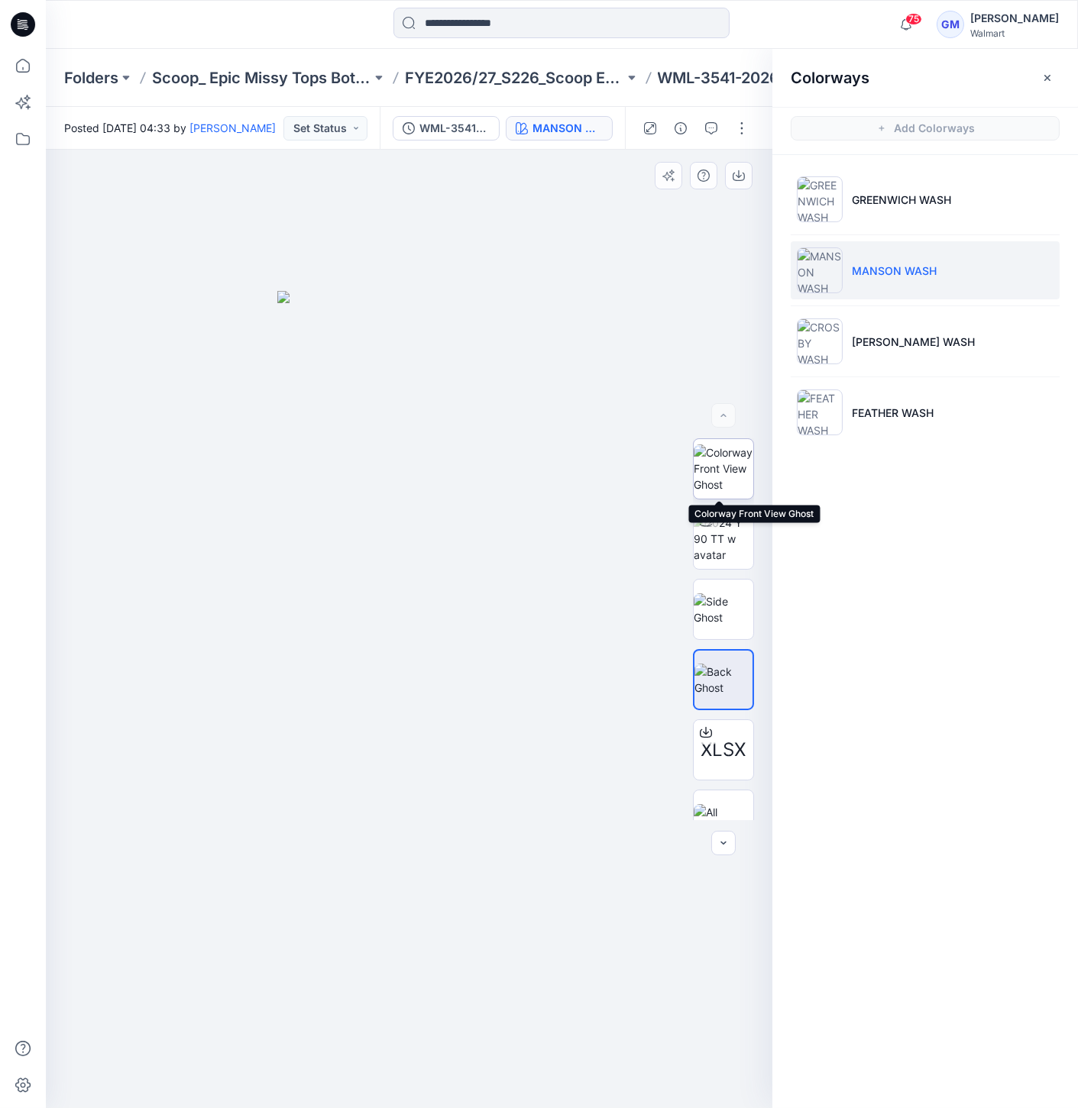 This screenshot has width=1078, height=1108. What do you see at coordinates (894, 270) in the screenshot?
I see `p: MANSON WASH` at bounding box center [894, 270].